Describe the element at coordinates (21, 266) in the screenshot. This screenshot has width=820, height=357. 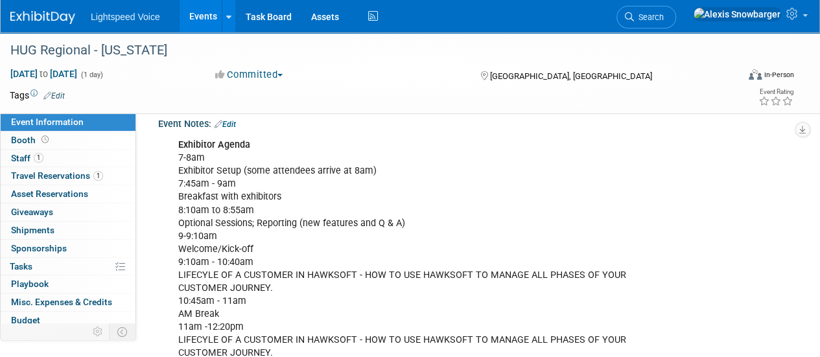
I see `span: Tasks` at that location.